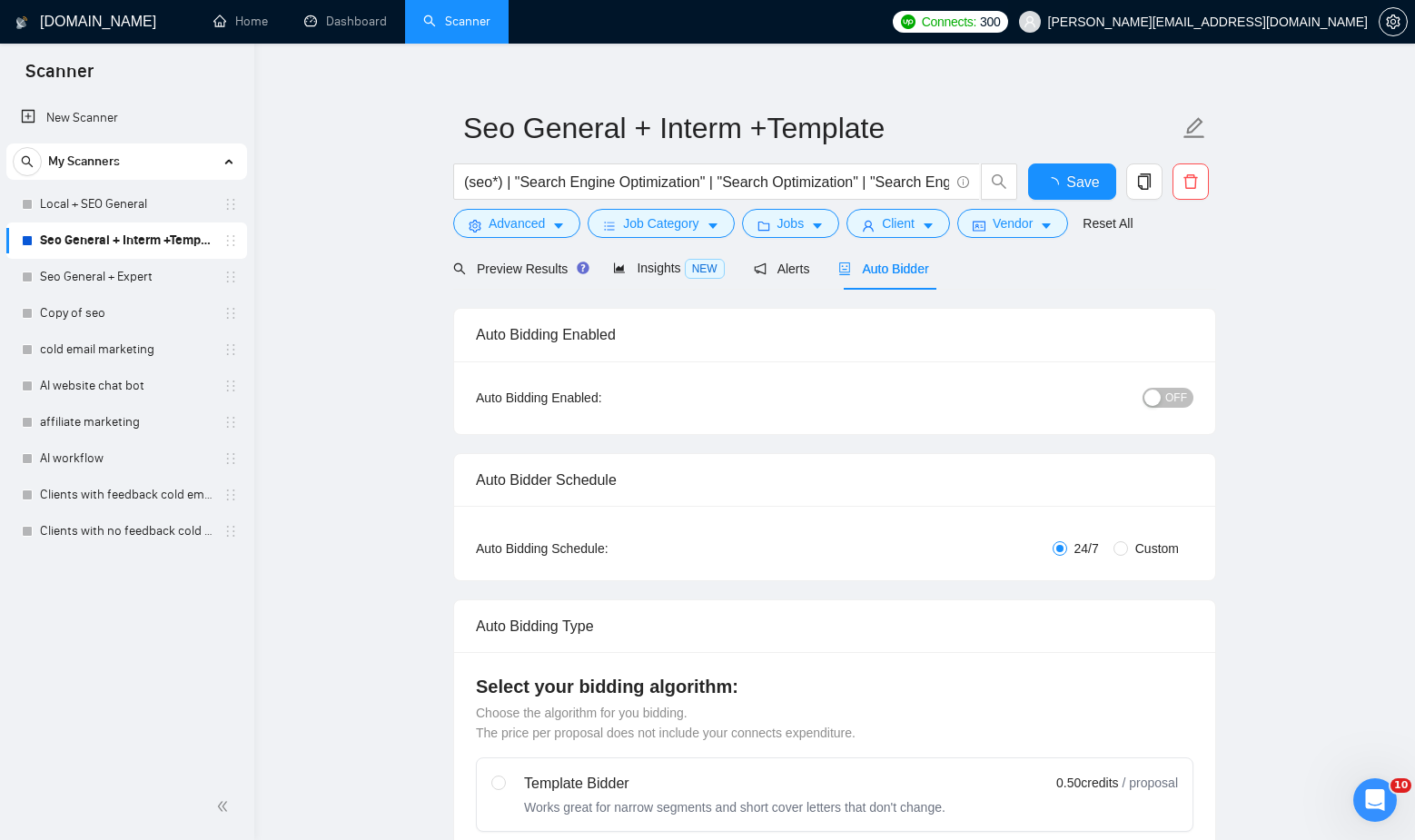  What do you see at coordinates (126, 118) in the screenshot?
I see `a: New Scanner` at bounding box center [126, 118].